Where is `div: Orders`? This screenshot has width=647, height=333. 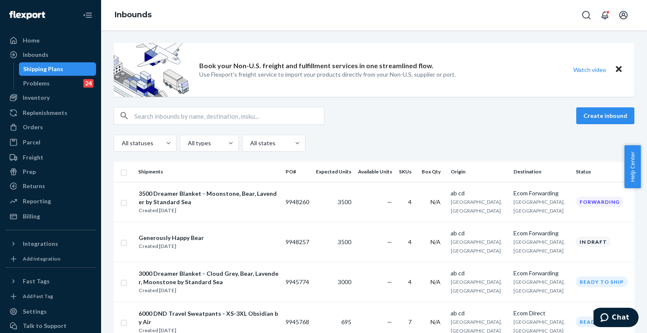 div: Orders is located at coordinates (33, 127).